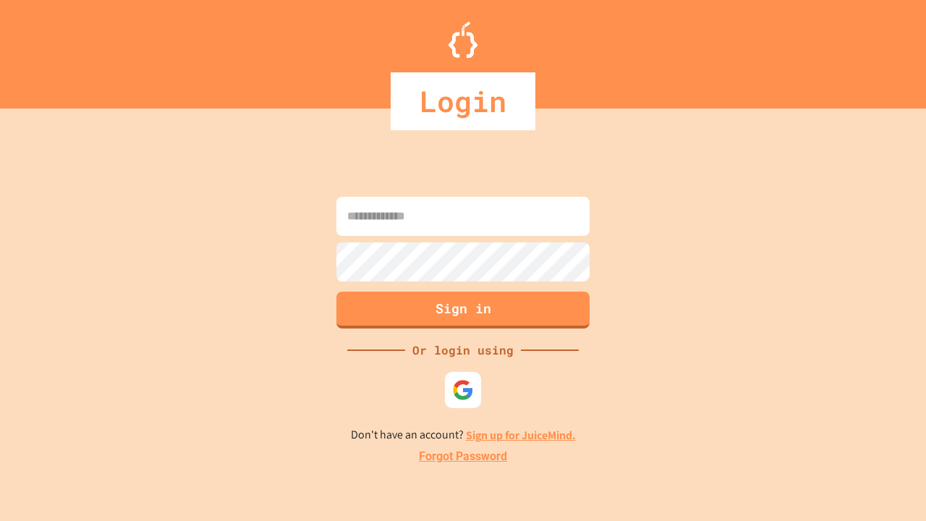  Describe the element at coordinates (463, 101) in the screenshot. I see `div: Login` at that location.